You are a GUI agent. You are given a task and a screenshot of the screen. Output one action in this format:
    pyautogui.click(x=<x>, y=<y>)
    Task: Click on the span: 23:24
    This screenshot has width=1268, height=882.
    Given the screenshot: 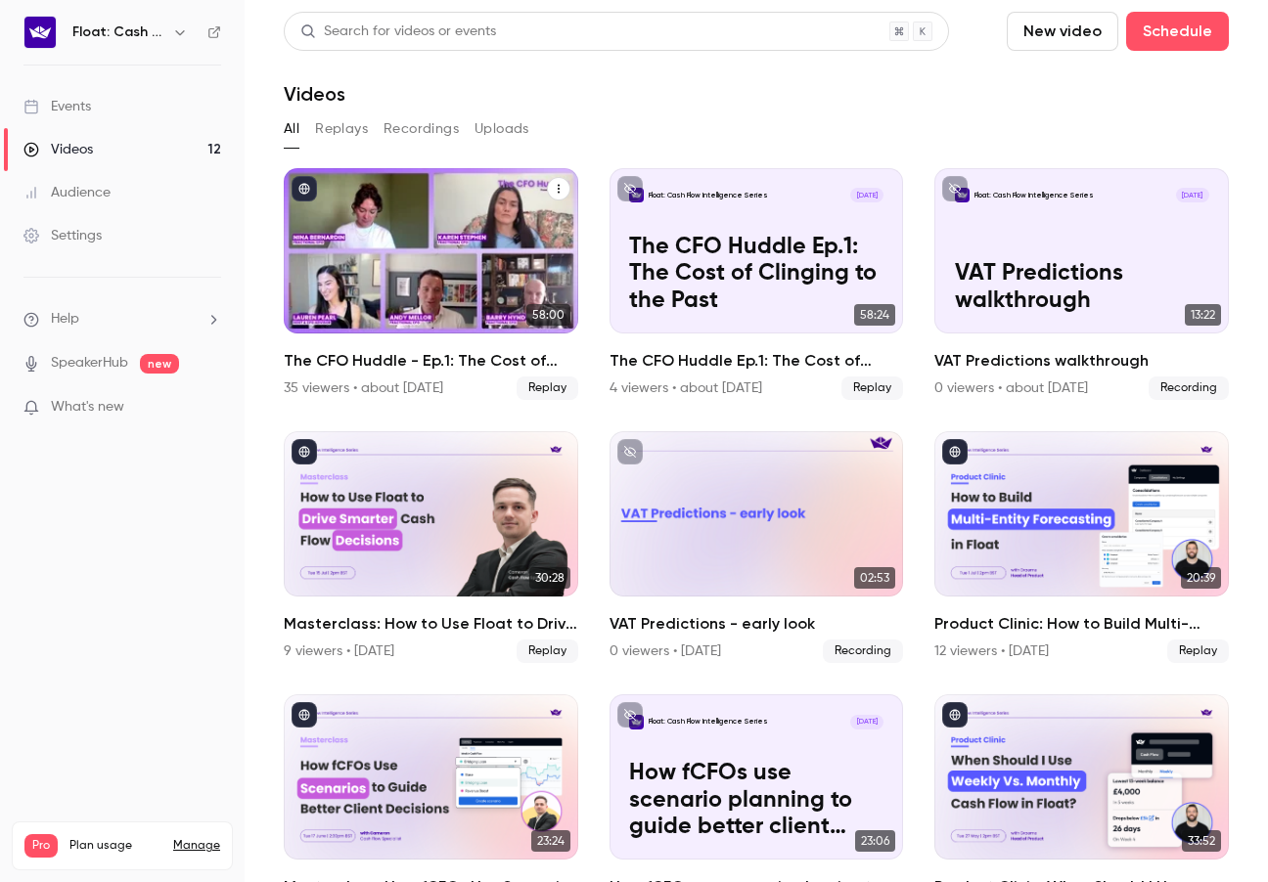 What is the action you would take?
    pyautogui.click(x=551, y=841)
    